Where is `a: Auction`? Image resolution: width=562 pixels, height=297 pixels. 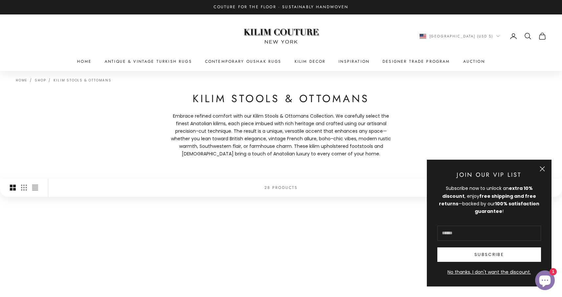 a: Auction is located at coordinates (474, 61).